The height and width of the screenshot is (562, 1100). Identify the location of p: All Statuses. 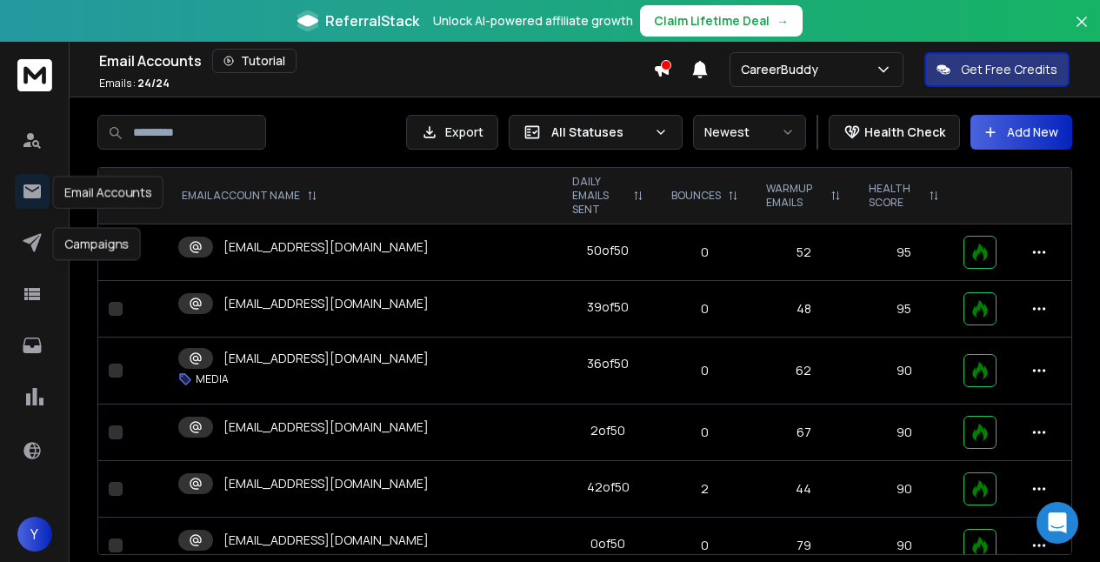
(599, 132).